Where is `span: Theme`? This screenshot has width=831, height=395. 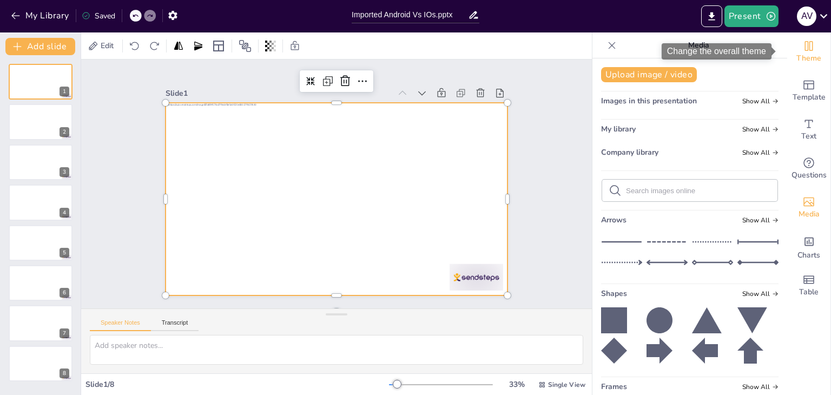 span: Theme is located at coordinates (808, 58).